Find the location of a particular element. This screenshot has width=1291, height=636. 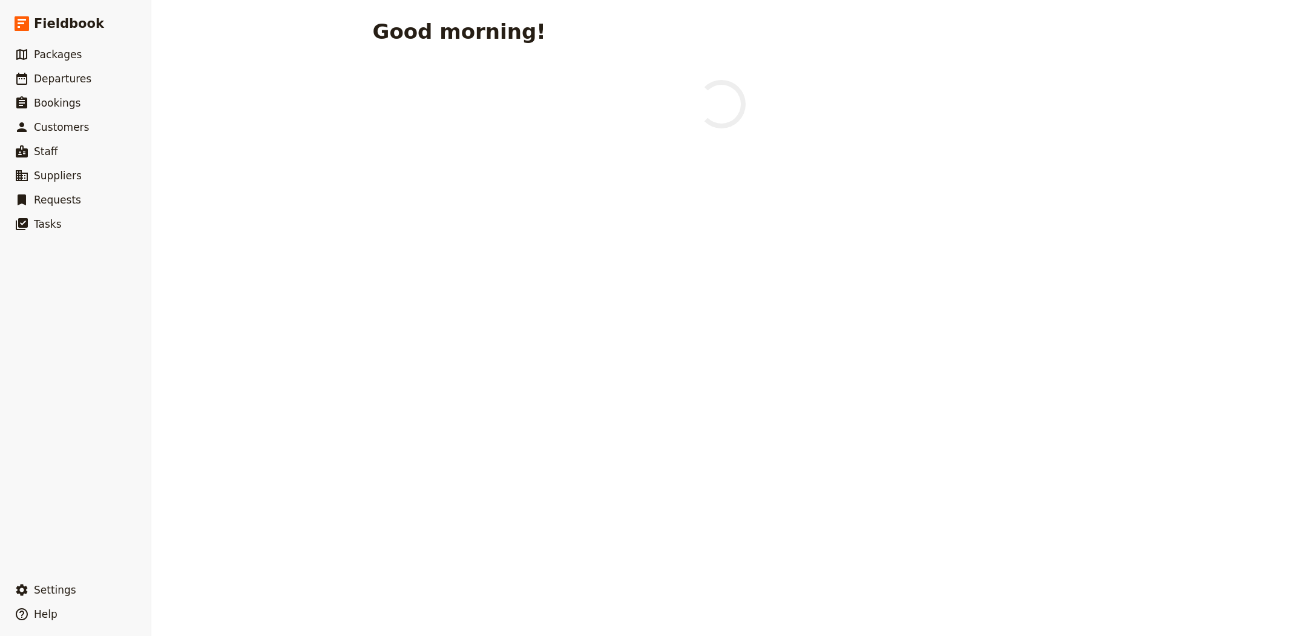

span: Requests is located at coordinates (58, 200).